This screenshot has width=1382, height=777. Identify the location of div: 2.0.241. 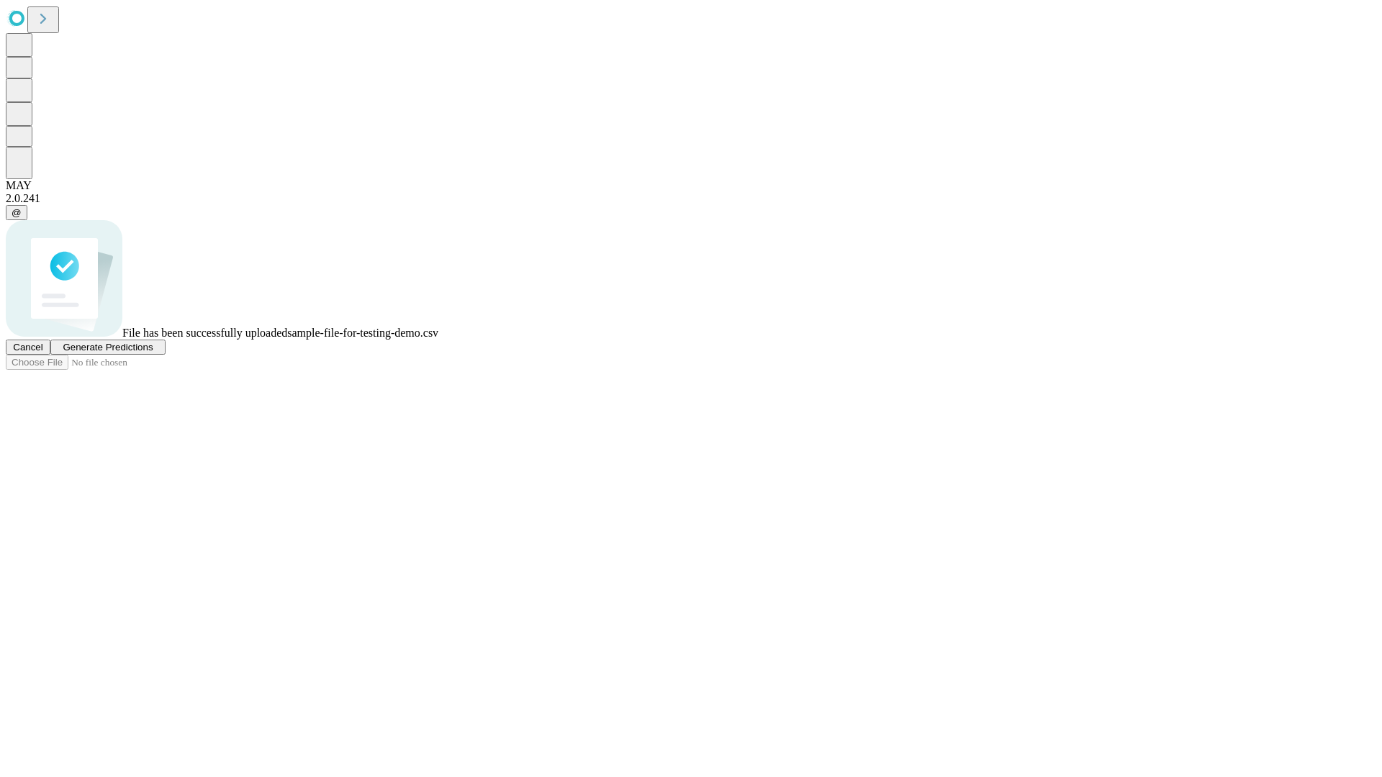
(691, 199).